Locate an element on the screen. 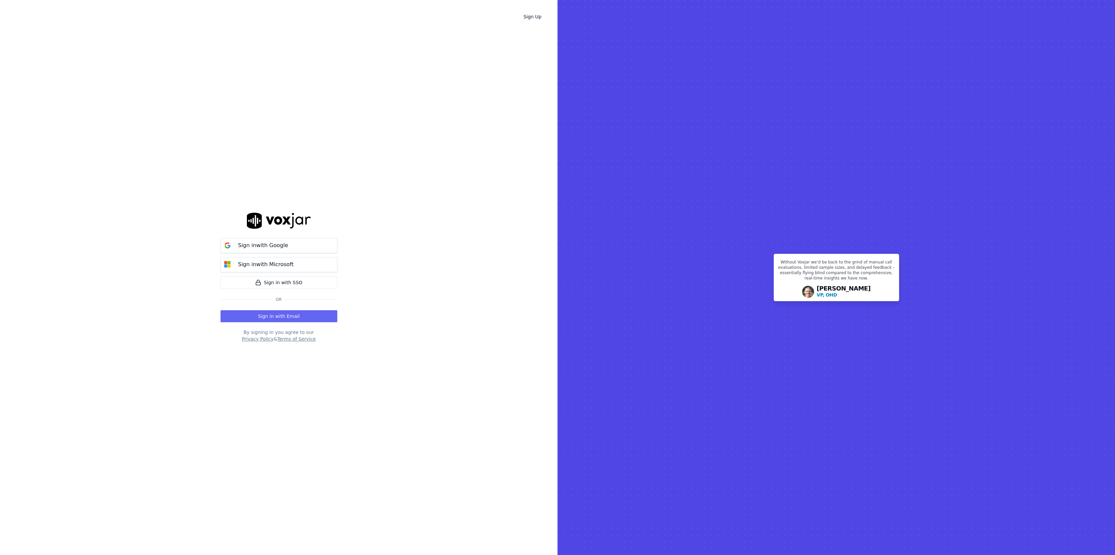  img: google Sign in button is located at coordinates (228, 245).